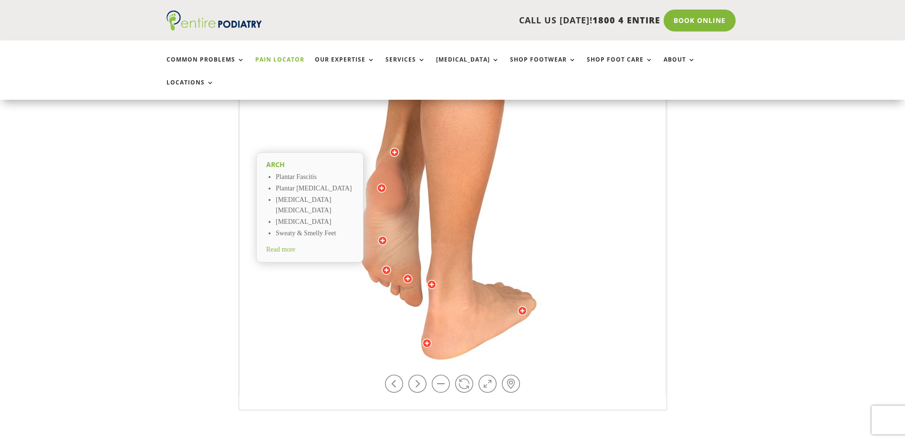  Describe the element at coordinates (700, 21) in the screenshot. I see `a: Book Online` at that location.